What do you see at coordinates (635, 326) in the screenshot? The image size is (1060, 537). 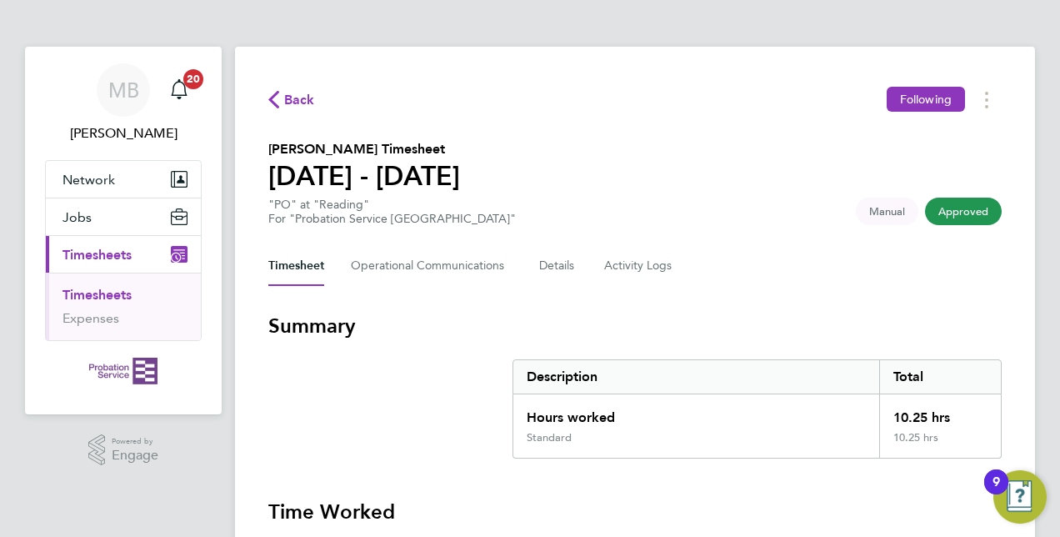 I see `h3: Summary` at bounding box center [635, 326].